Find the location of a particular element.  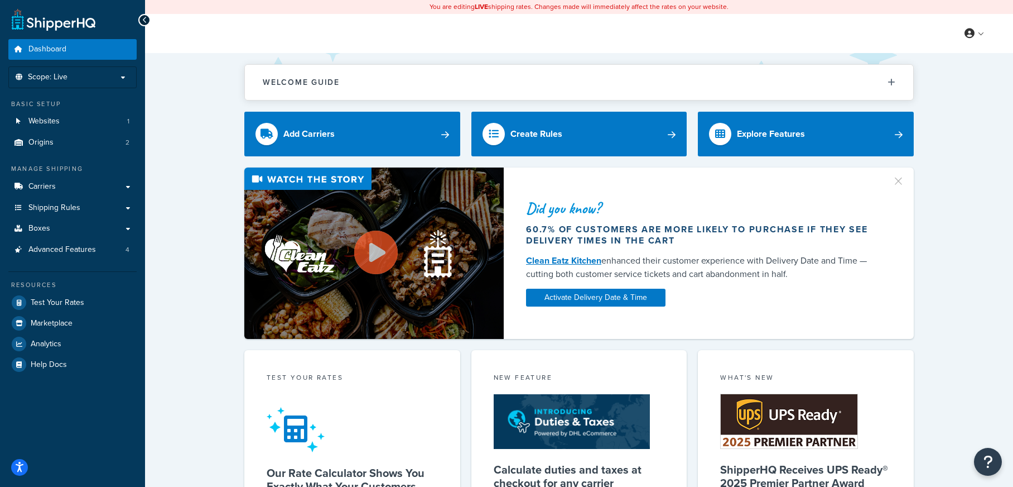

div: Resources is located at coordinates (73, 285).